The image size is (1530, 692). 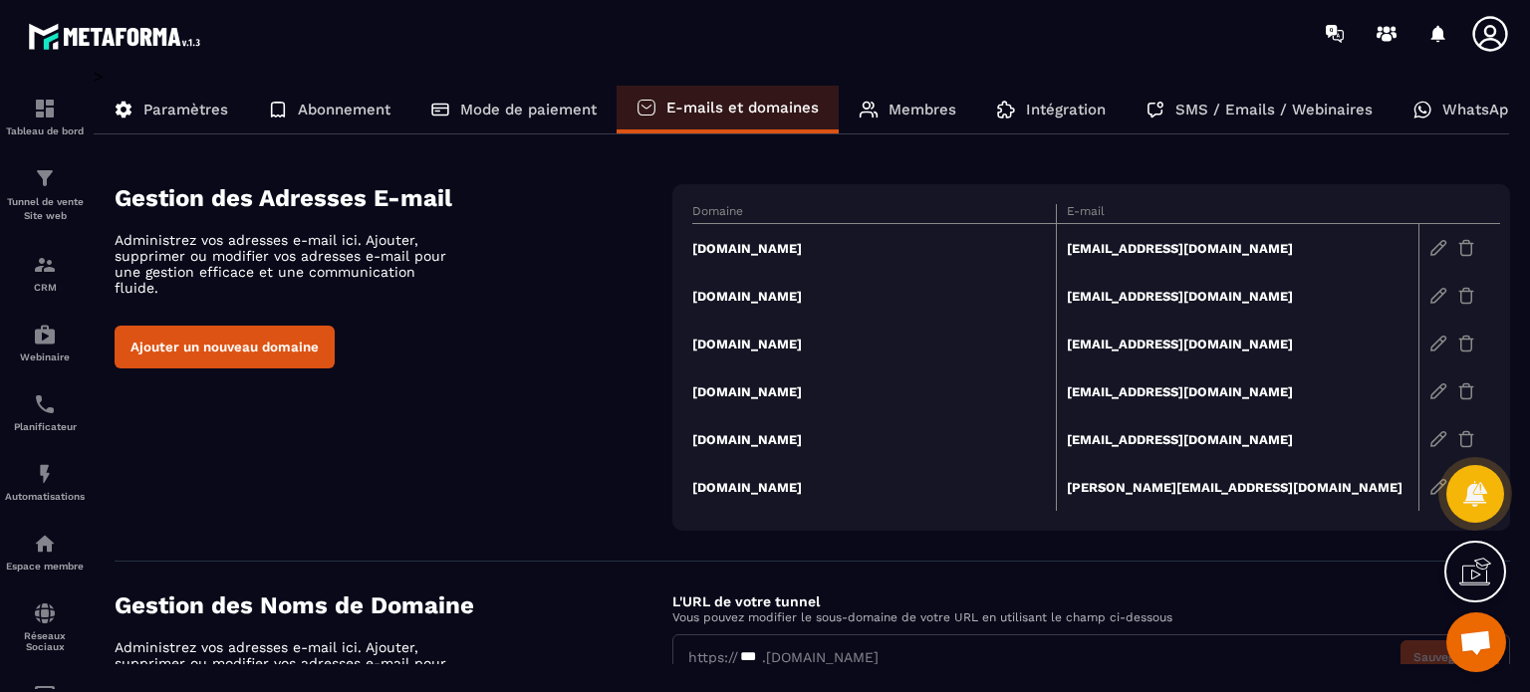 I want to click on h4: Gestion des Noms de Domaine, so click(x=393, y=606).